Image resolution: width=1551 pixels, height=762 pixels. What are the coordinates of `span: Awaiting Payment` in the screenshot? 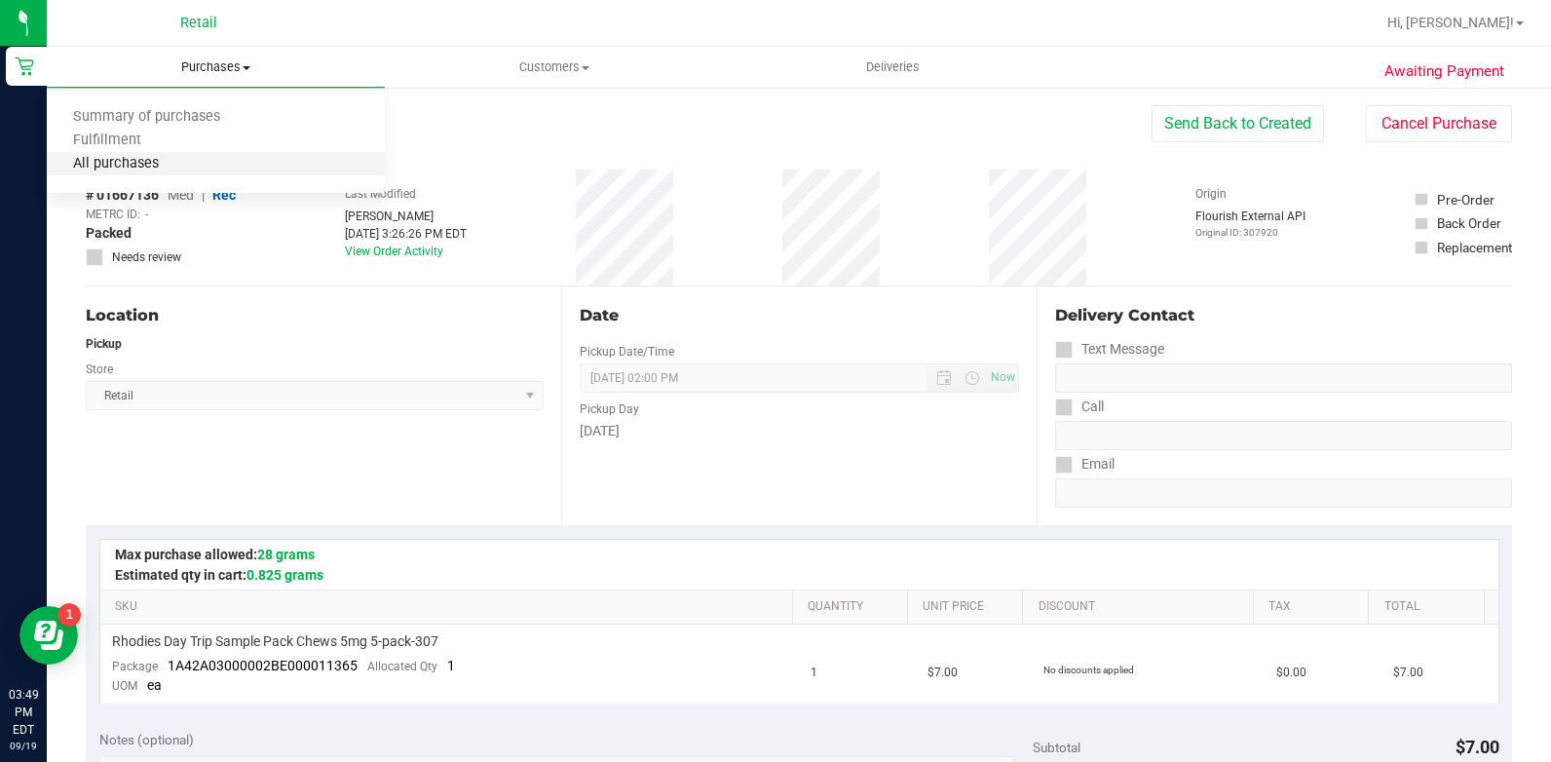 It's located at (1444, 71).